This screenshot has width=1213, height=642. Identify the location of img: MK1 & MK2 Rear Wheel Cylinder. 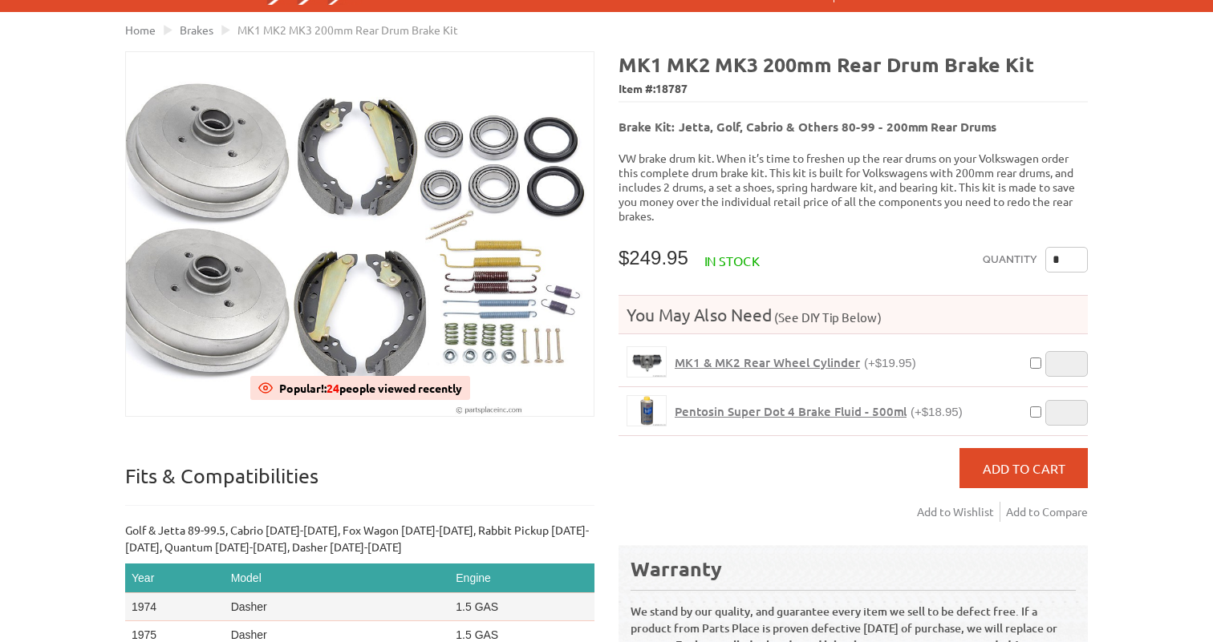
(646, 362).